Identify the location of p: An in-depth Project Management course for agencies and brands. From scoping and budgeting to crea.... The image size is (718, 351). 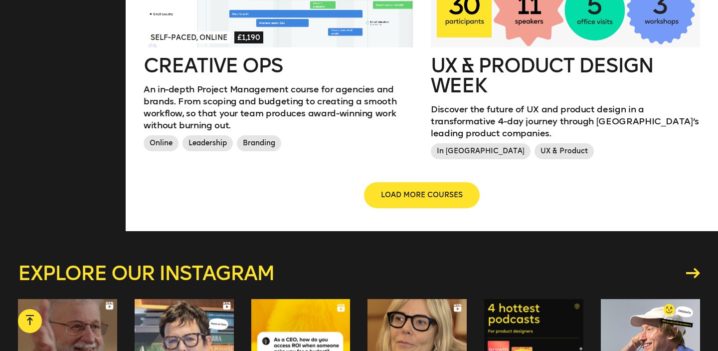
(278, 107).